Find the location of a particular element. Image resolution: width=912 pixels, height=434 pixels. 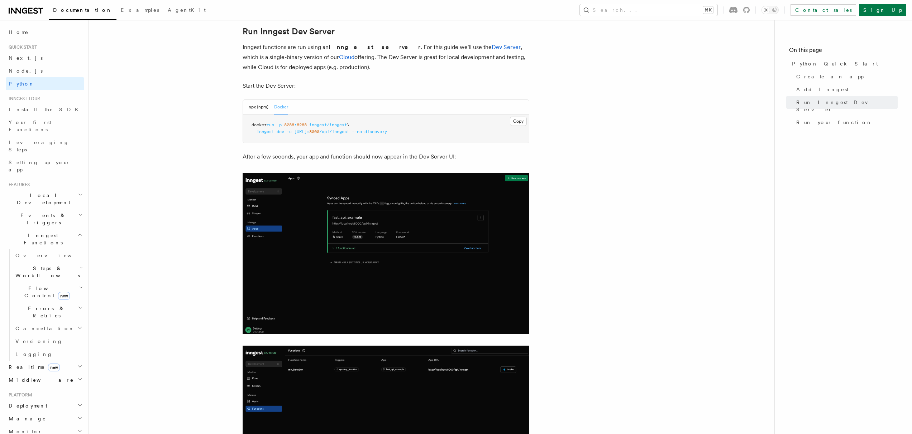

a: Run your function is located at coordinates (845, 122).